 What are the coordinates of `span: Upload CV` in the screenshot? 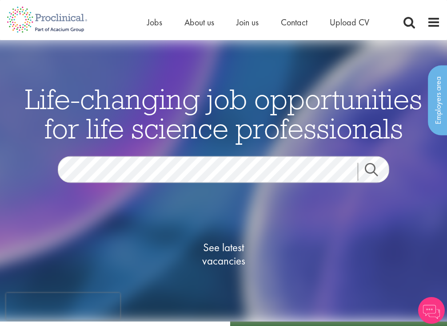 It's located at (350, 22).